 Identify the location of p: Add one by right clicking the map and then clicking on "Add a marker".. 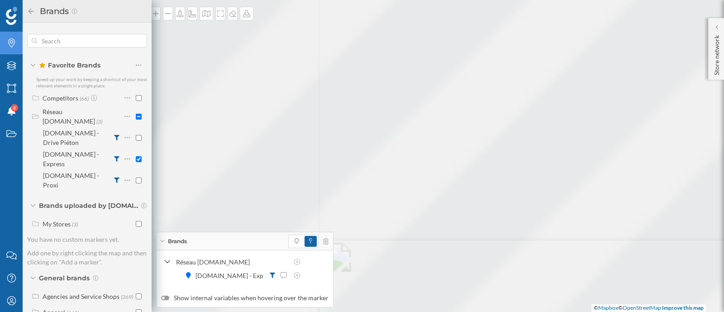
(87, 257).